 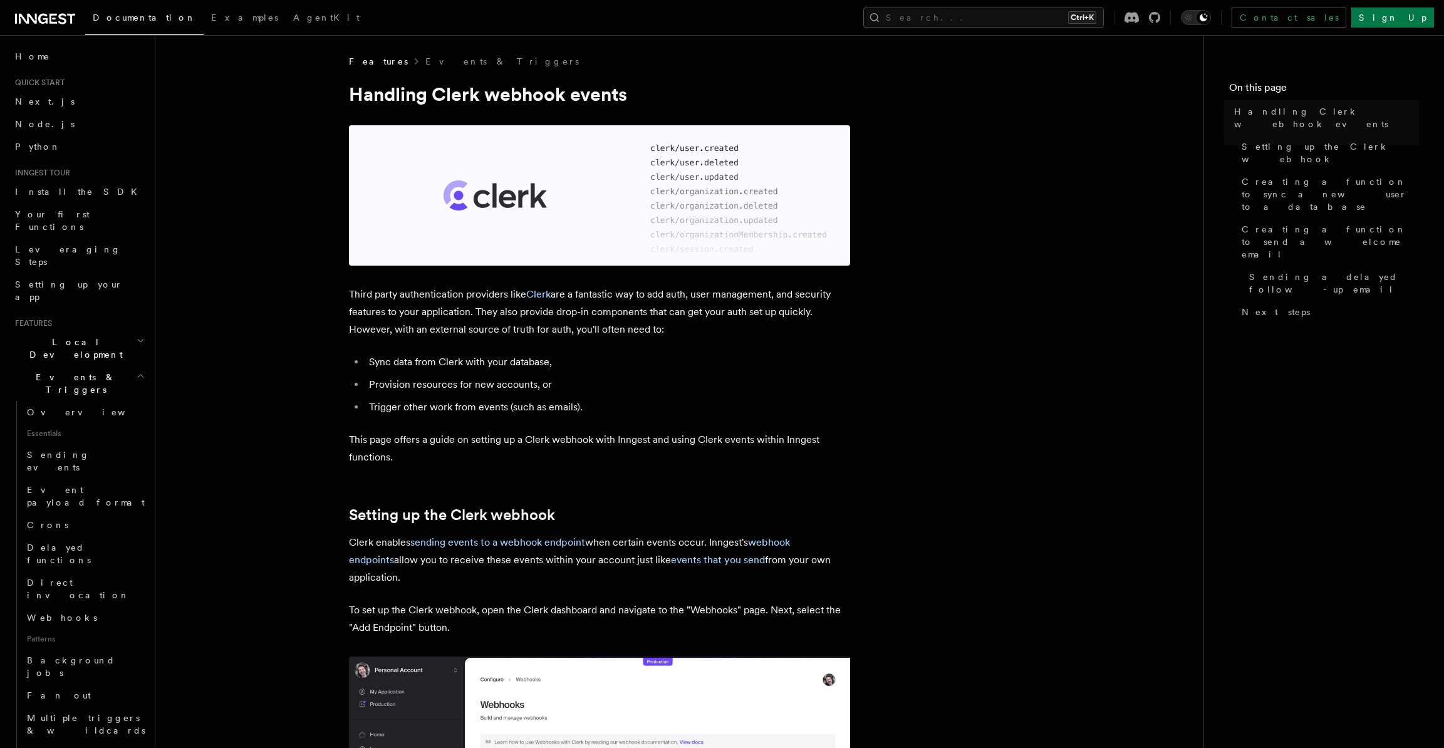 I want to click on a: Next.js, so click(x=78, y=101).